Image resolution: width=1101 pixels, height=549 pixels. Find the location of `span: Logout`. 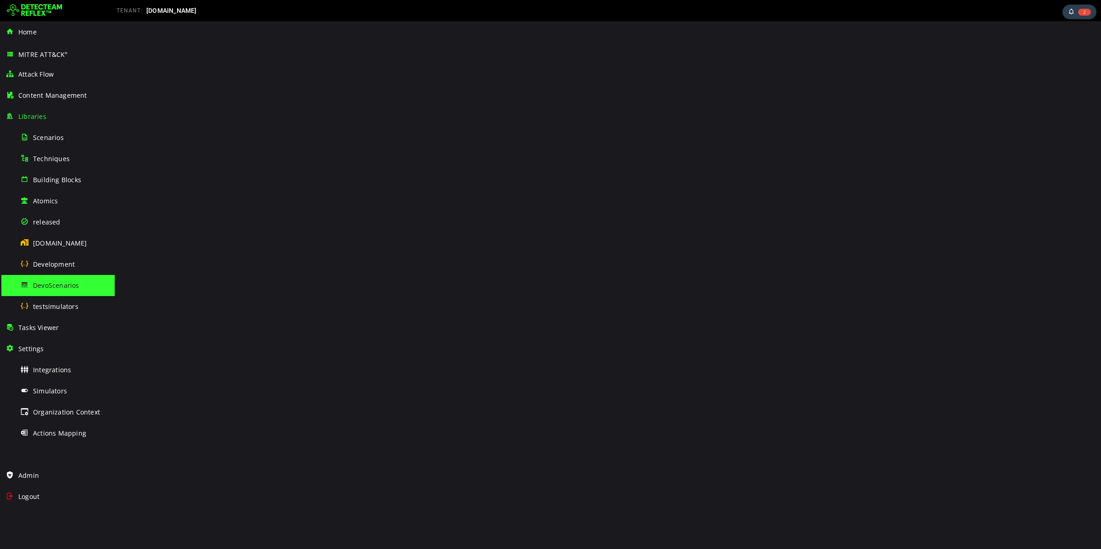

span: Logout is located at coordinates (29, 496).